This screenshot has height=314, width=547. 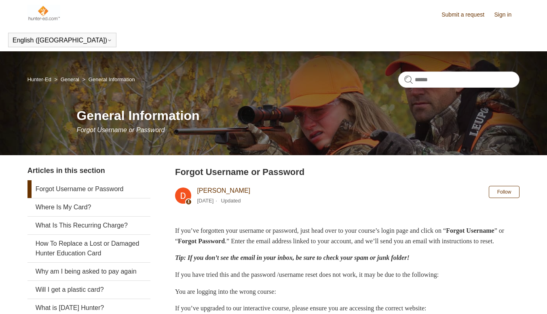 I want to click on button: Follow Article, so click(x=504, y=192).